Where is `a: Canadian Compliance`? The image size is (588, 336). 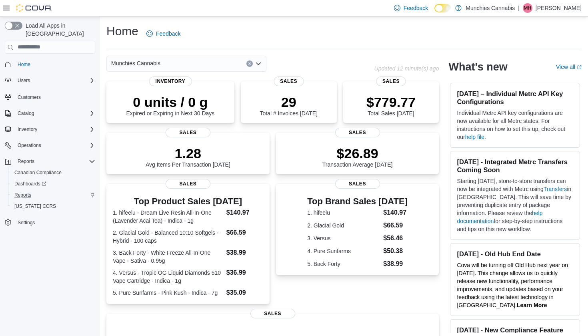 a: Canadian Compliance is located at coordinates (38, 173).